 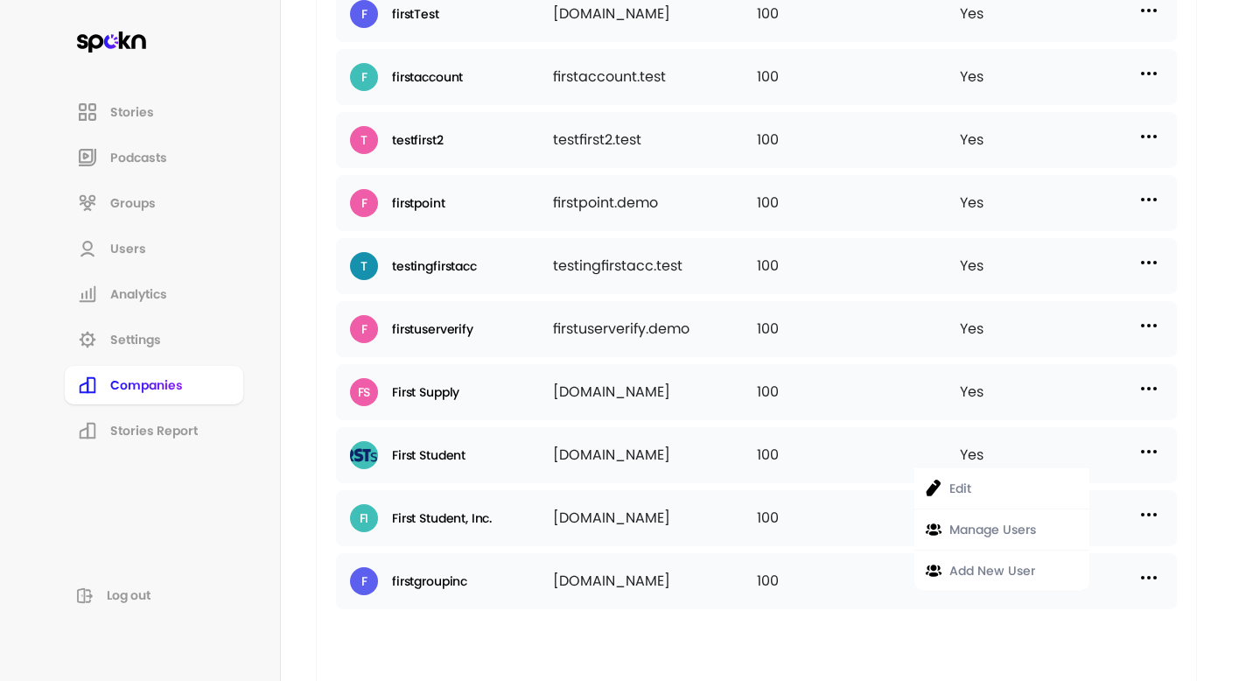 I want to click on div: firstuserverify.demo, so click(x=655, y=329).